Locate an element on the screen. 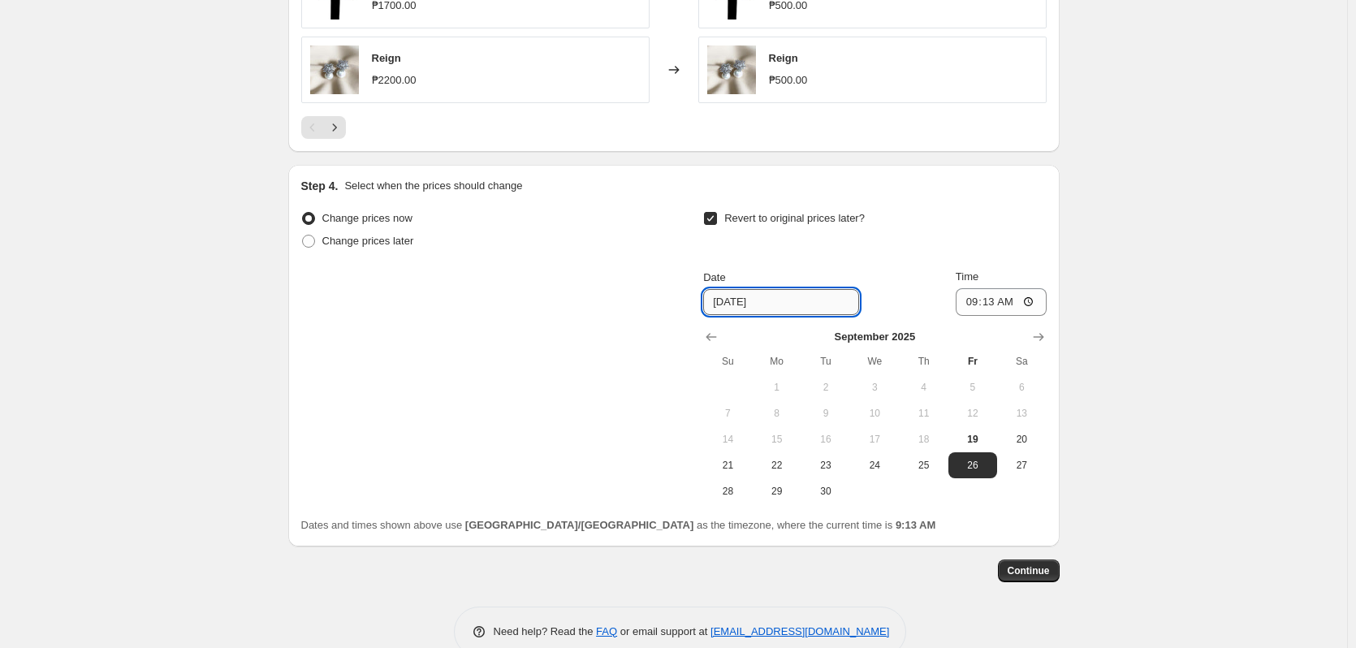 This screenshot has height=648, width=1356. span: 4 is located at coordinates (923, 387).